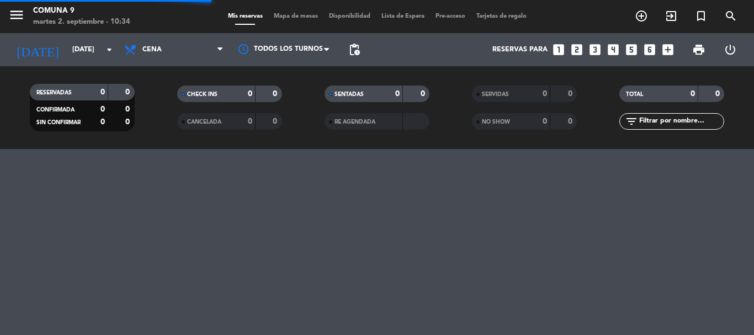  Describe the element at coordinates (109, 50) in the screenshot. I see `i: arrow_drop_down` at that location.